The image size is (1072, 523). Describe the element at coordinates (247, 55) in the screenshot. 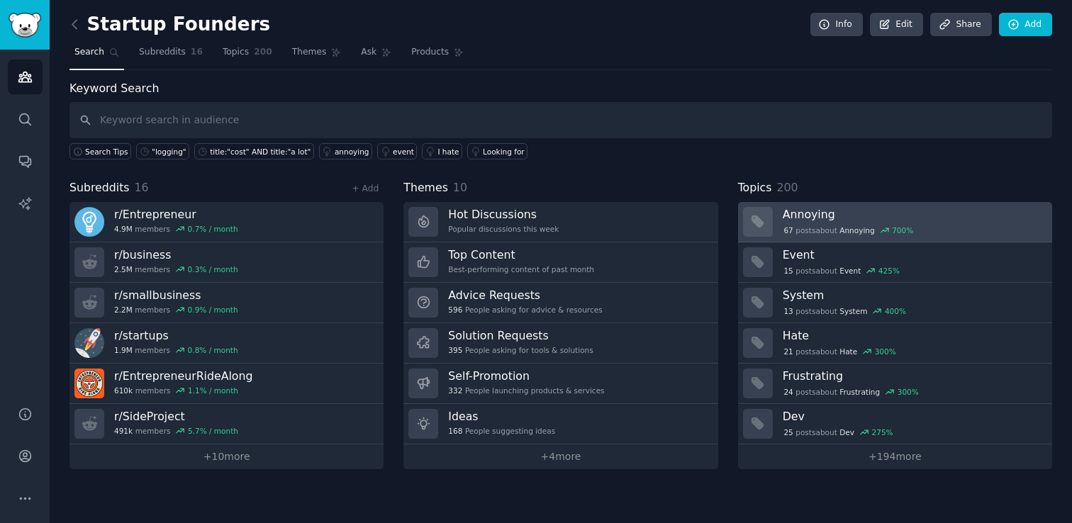

I see `a: Topics200` at that location.